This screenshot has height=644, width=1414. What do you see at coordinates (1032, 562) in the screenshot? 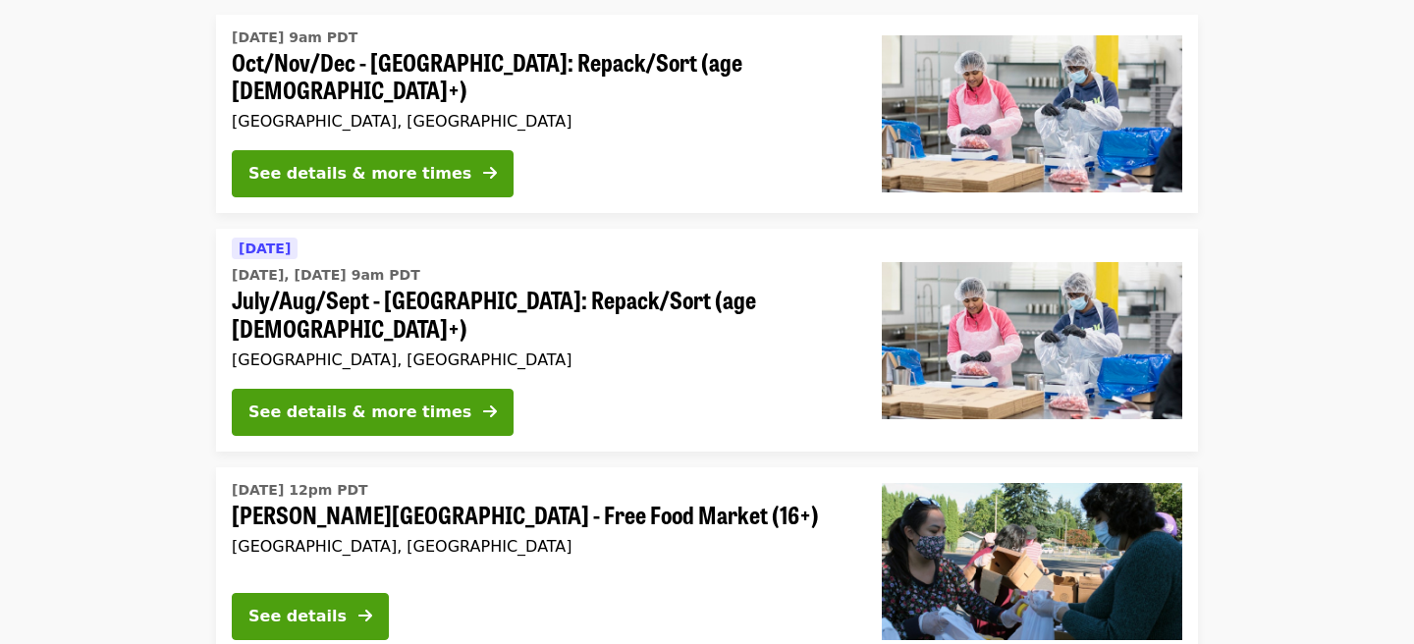
I see `img: Sitton Elementary - Free Food Market (16+) organized by Oregon Food Bank` at bounding box center [1032, 562].